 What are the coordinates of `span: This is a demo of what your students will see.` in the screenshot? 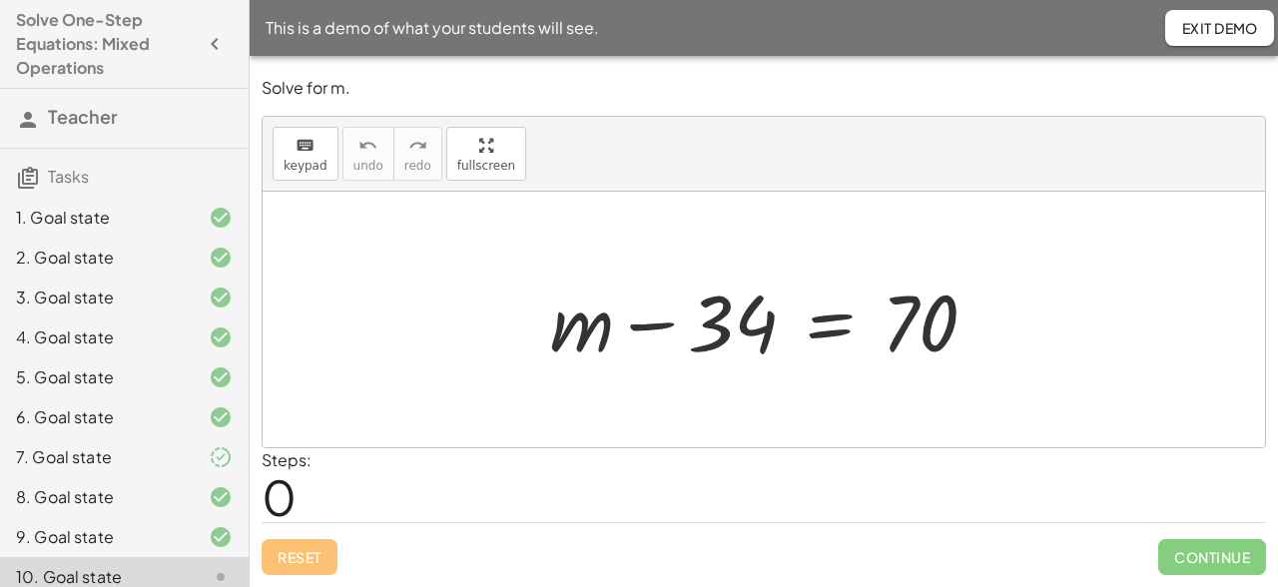 It's located at (432, 28).